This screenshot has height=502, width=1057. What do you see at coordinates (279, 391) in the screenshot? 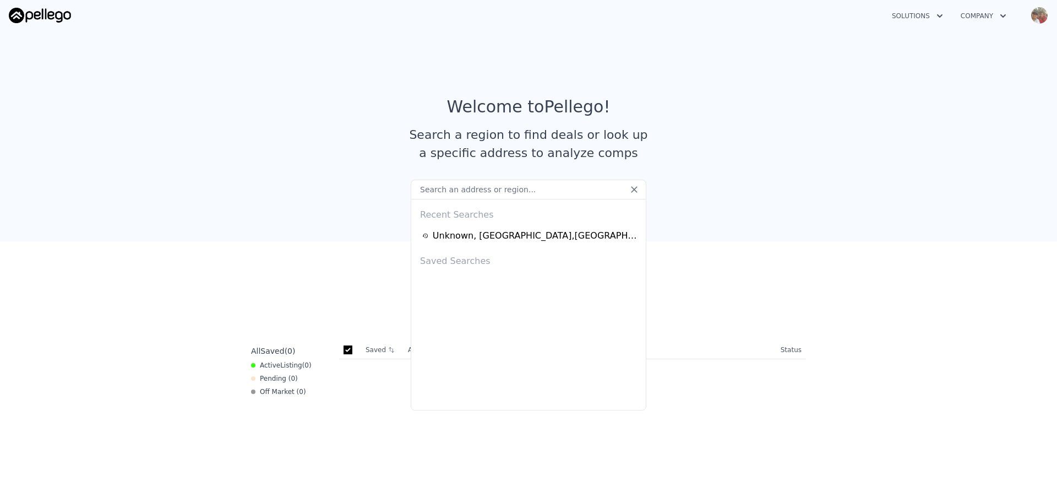
I see `div: Off Market ( 0 )` at bounding box center [279, 391].